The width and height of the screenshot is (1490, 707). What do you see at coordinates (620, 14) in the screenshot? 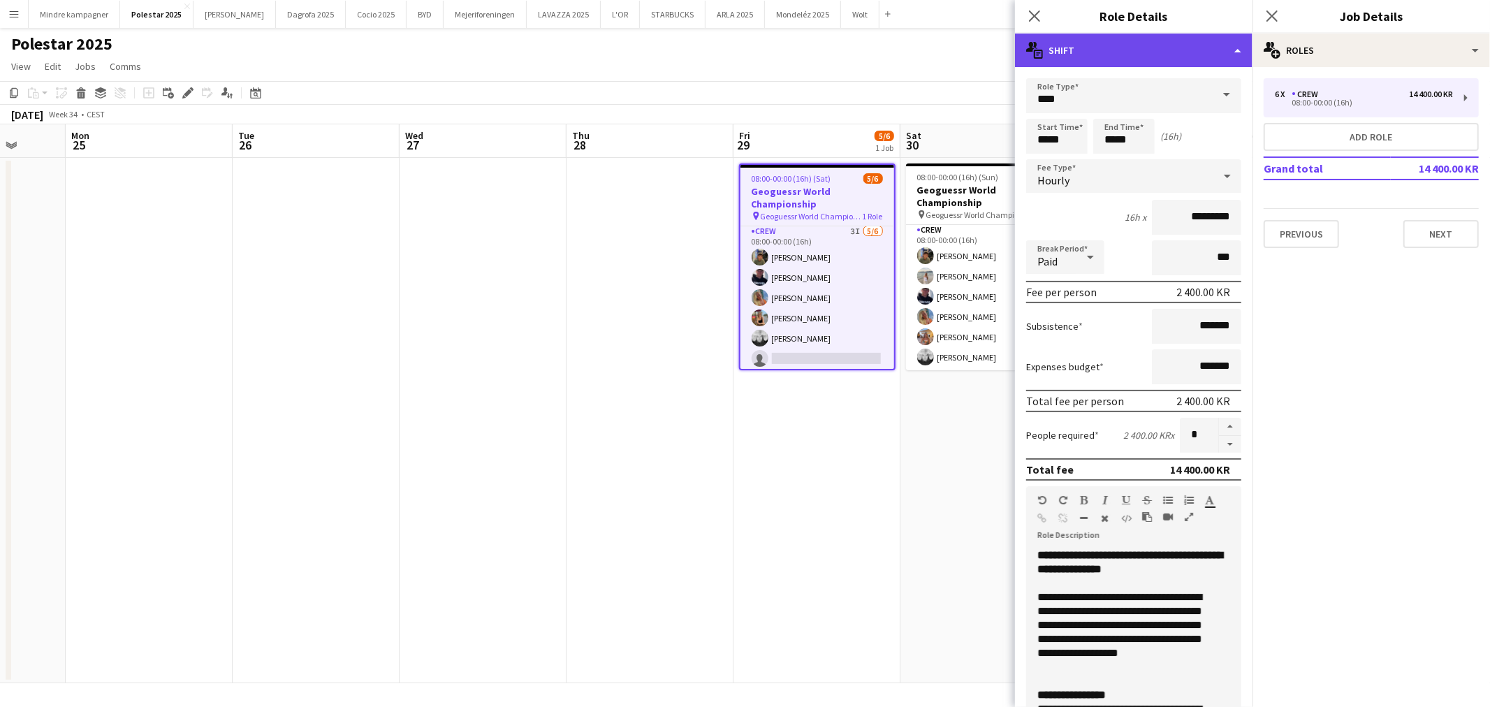
I see `button: L'OR` at bounding box center [620, 14].